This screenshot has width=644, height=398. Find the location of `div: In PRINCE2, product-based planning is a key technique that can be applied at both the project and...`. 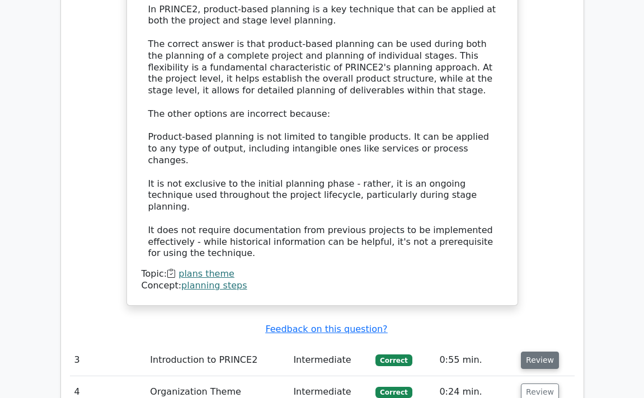

div: In PRINCE2, product-based planning is a key technique that can be applied at both the project and... is located at coordinates (322, 132).